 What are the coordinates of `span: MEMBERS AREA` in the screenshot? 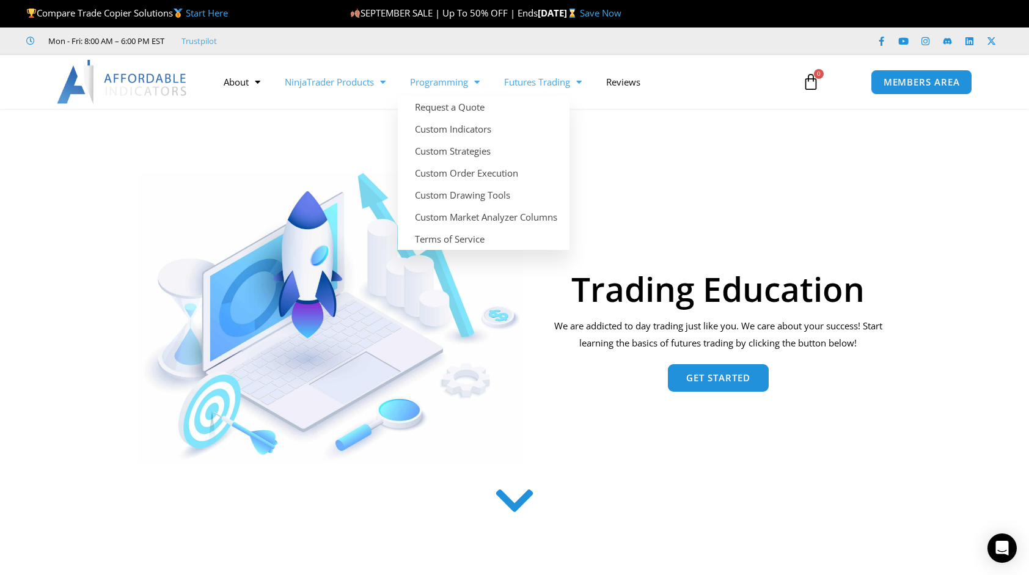 It's located at (922, 82).